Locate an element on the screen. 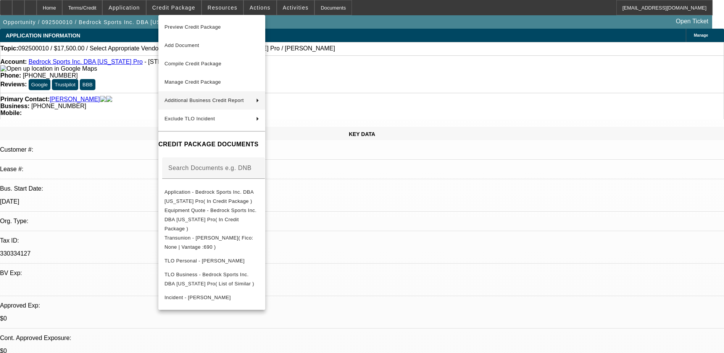 Image resolution: width=724 pixels, height=353 pixels. button: TLO Personal - Karsh, Kim is located at coordinates (212, 261).